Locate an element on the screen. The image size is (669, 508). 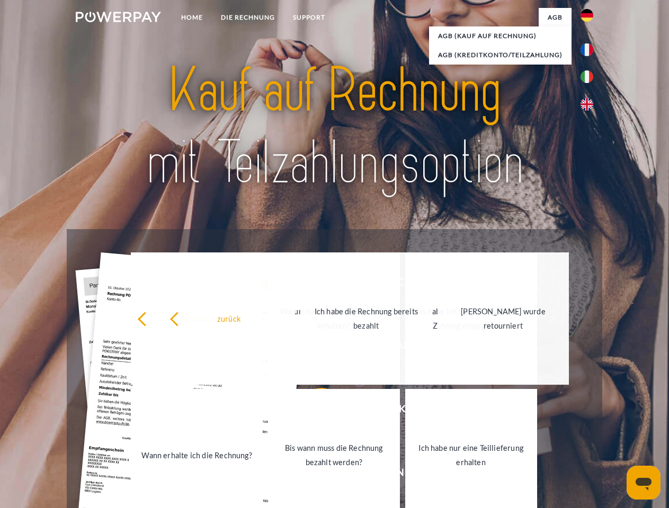
a: Home is located at coordinates (192, 17).